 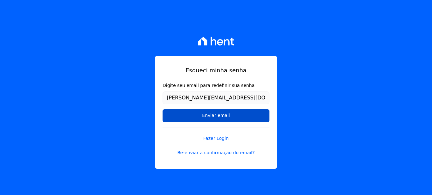 What do you see at coordinates (216, 70) in the screenshot?
I see `h1: Esqueci minha senha` at bounding box center [216, 70].